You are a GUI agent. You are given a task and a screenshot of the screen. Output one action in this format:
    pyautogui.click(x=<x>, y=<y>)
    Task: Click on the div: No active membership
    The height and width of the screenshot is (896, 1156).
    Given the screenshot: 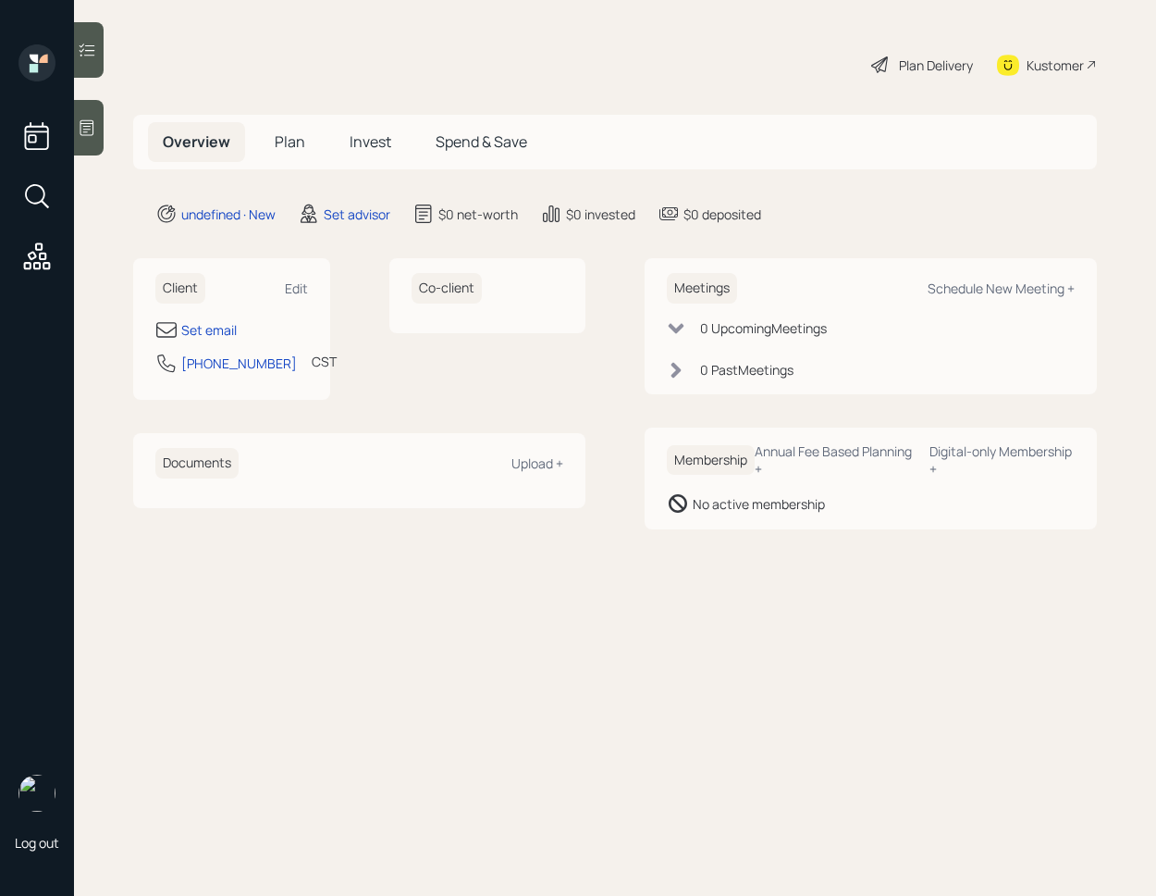 What is the action you would take?
    pyautogui.click(x=759, y=503)
    